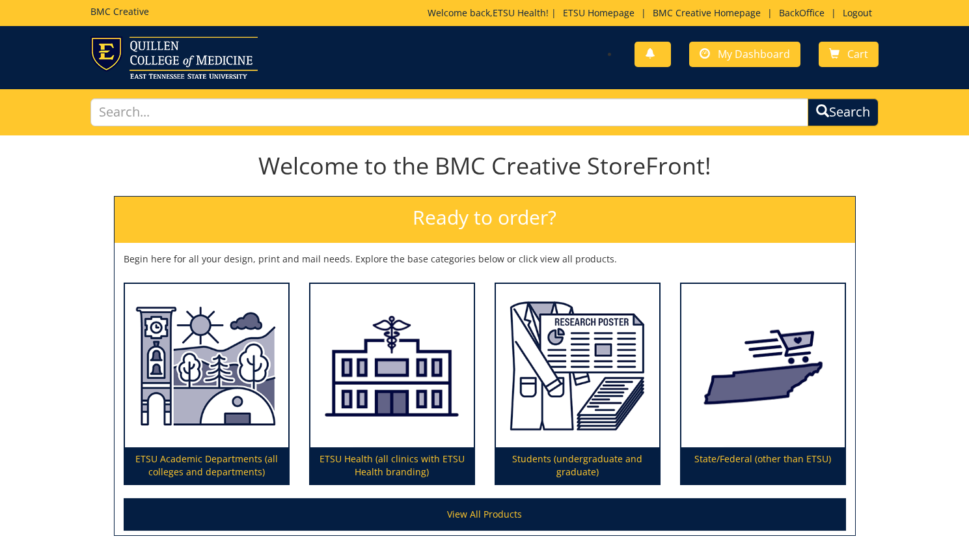 This screenshot has width=969, height=558. What do you see at coordinates (485, 166) in the screenshot?
I see `h1: Welcome to the BMC Creative StoreFront!` at bounding box center [485, 166].